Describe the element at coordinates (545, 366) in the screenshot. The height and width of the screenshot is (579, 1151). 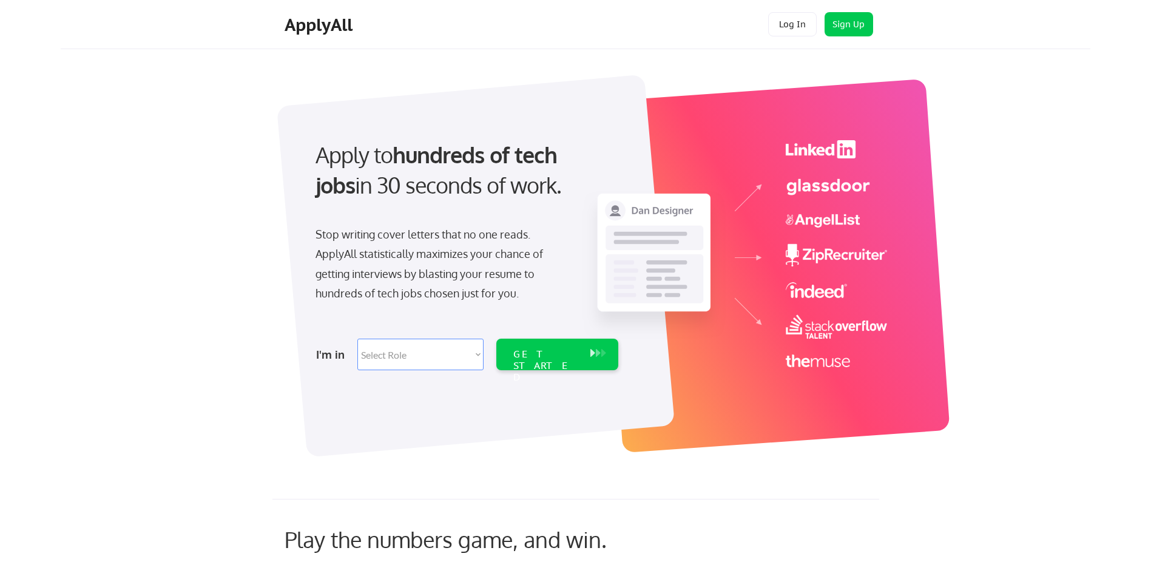
I see `div: GET STARTED` at that location.